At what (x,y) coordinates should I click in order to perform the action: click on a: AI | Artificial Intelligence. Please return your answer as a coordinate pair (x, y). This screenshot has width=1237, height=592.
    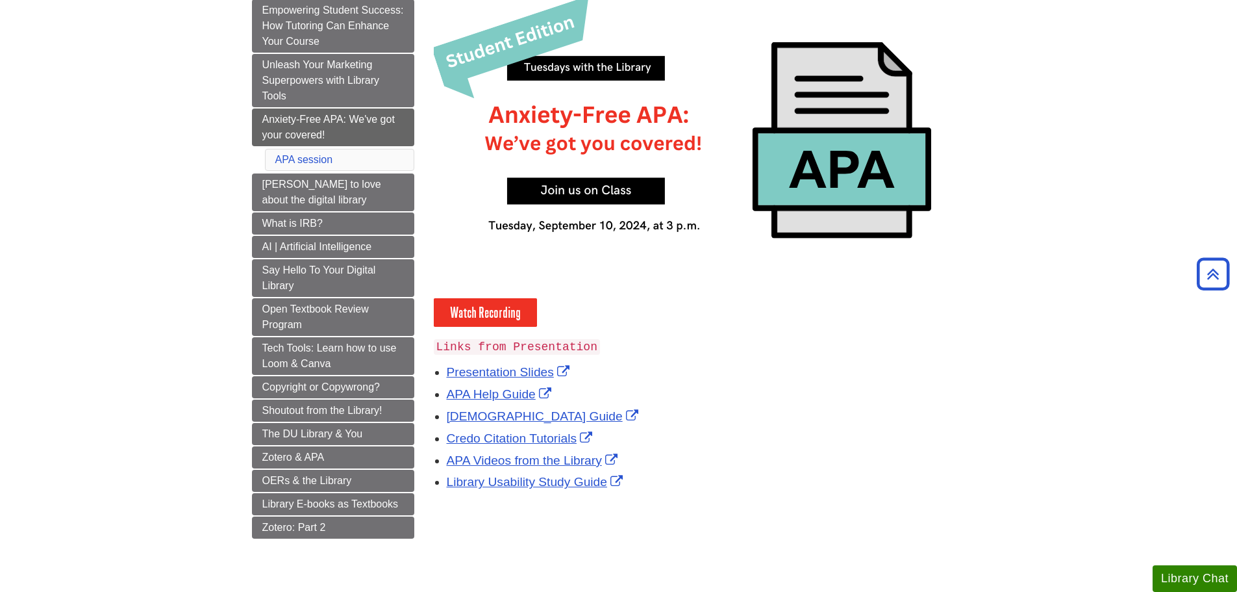
    Looking at the image, I should click on (333, 247).